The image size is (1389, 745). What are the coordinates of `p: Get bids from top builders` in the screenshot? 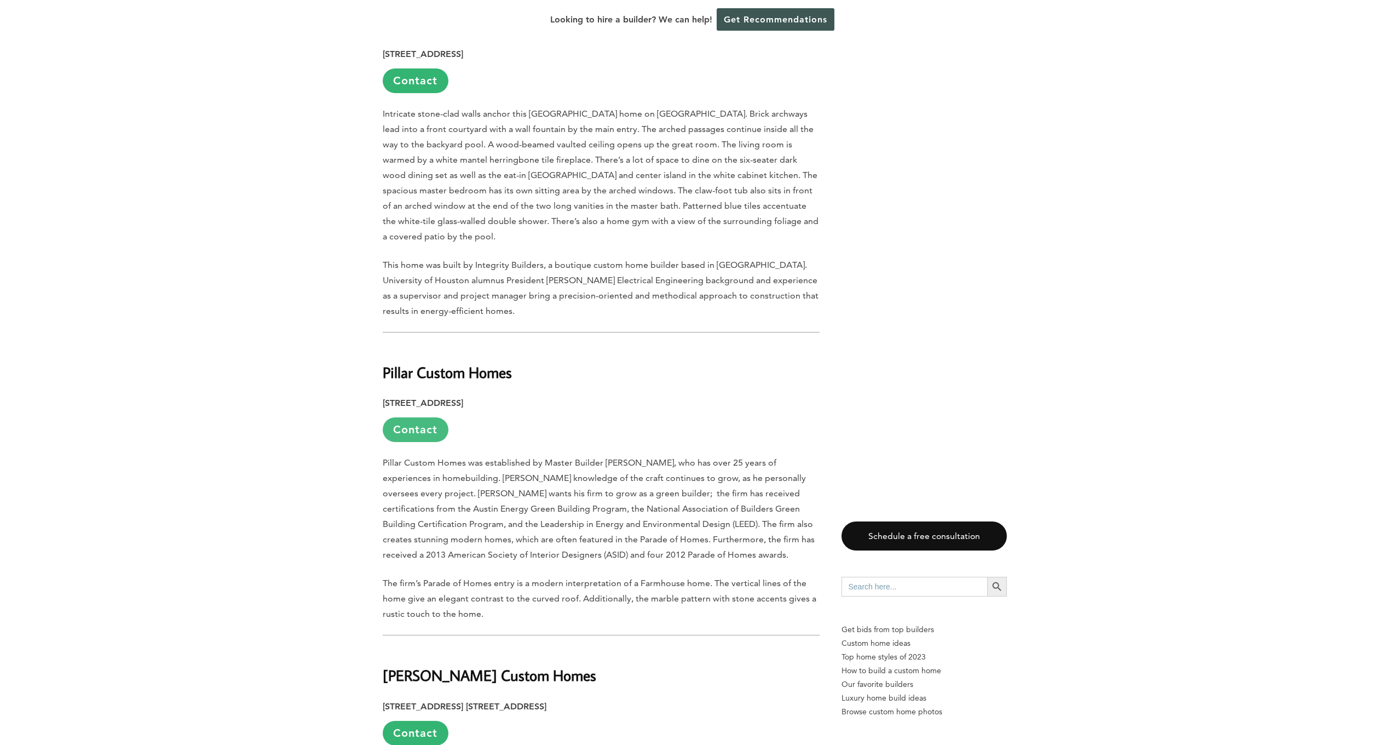 It's located at (924, 629).